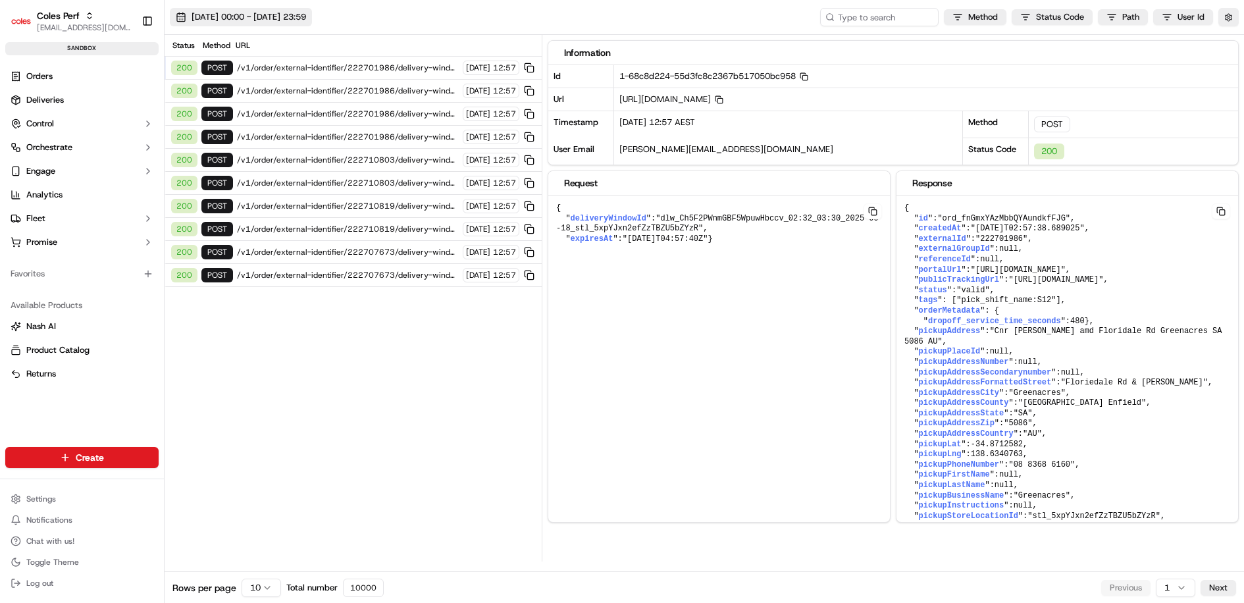  What do you see at coordinates (1191, 17) in the screenshot?
I see `span: User Id` at bounding box center [1191, 17].